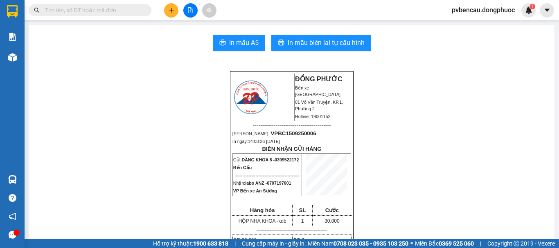  I want to click on span: Miền Nam, so click(358, 244).